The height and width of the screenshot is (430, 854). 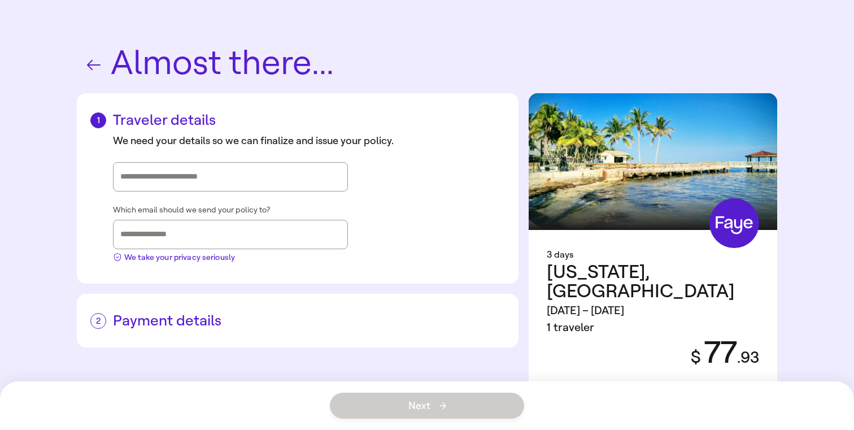 I want to click on div: 3 days, so click(x=653, y=255).